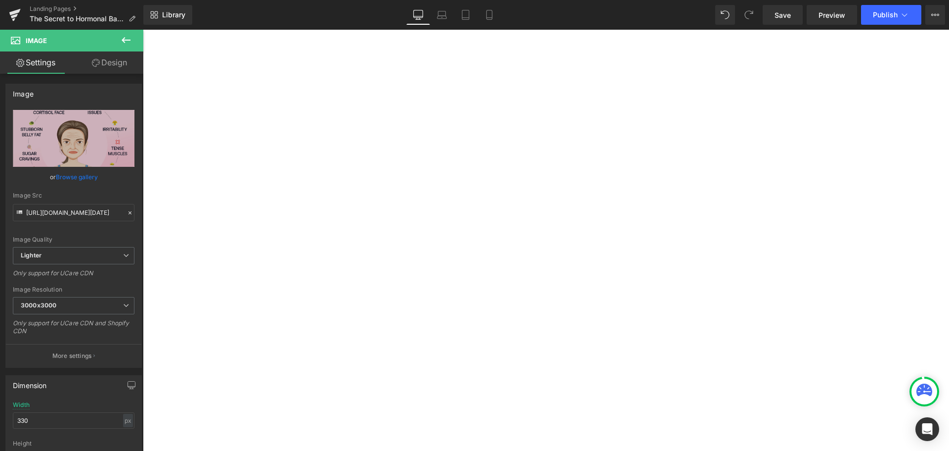  I want to click on button: Redo, so click(749, 15).